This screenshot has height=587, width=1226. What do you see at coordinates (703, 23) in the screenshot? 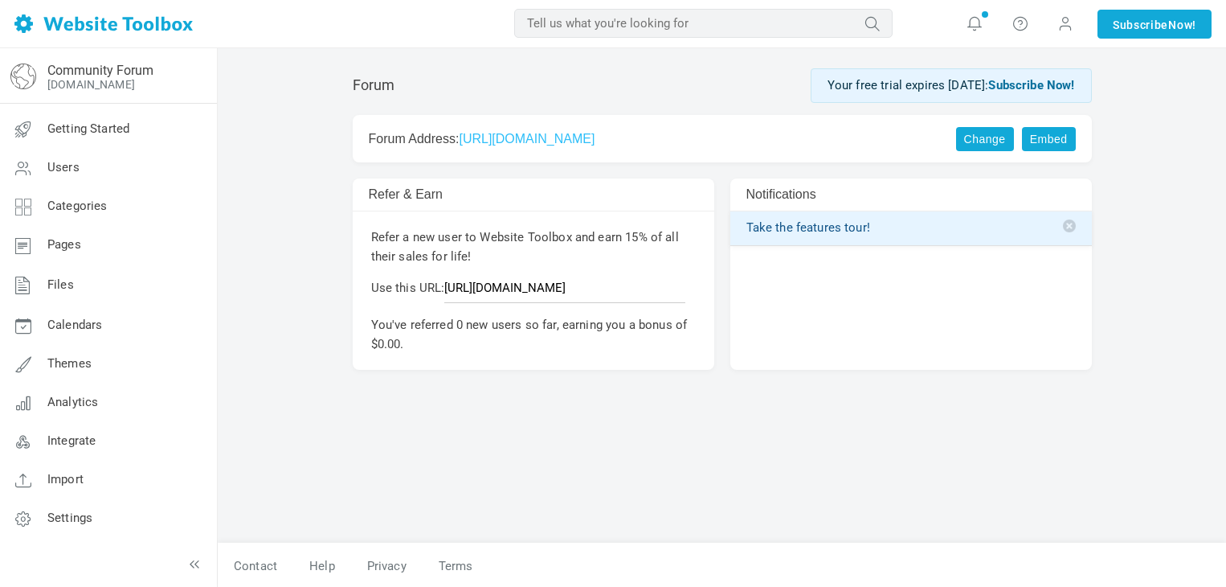
I see `input: Tell us what you're looking for` at bounding box center [703, 23].